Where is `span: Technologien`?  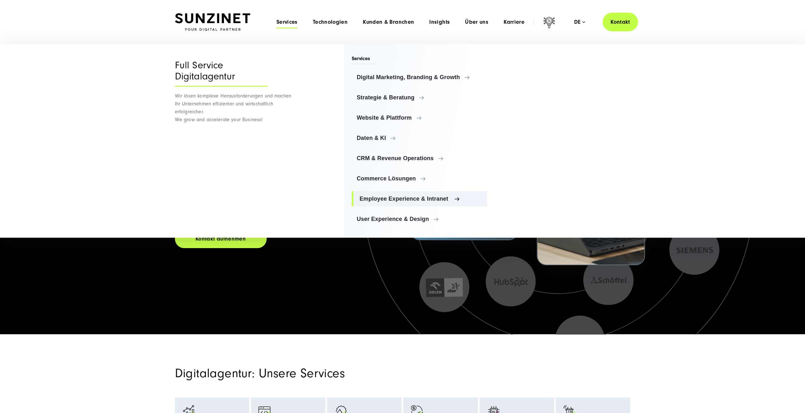 span: Technologien is located at coordinates (330, 22).